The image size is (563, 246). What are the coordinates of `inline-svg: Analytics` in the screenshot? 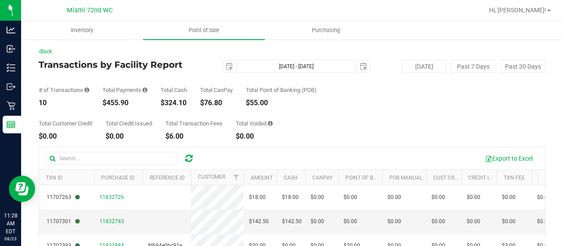 It's located at (11, 30).